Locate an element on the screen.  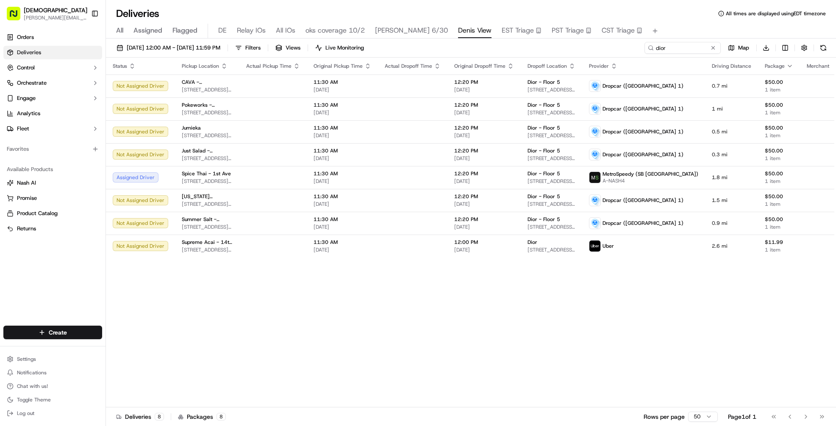
span: Actual Pickup Time is located at coordinates (269, 66).